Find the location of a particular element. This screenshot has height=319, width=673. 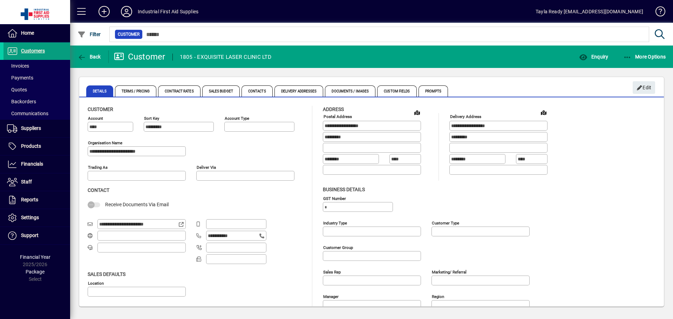

a: Home is located at coordinates (37, 33).